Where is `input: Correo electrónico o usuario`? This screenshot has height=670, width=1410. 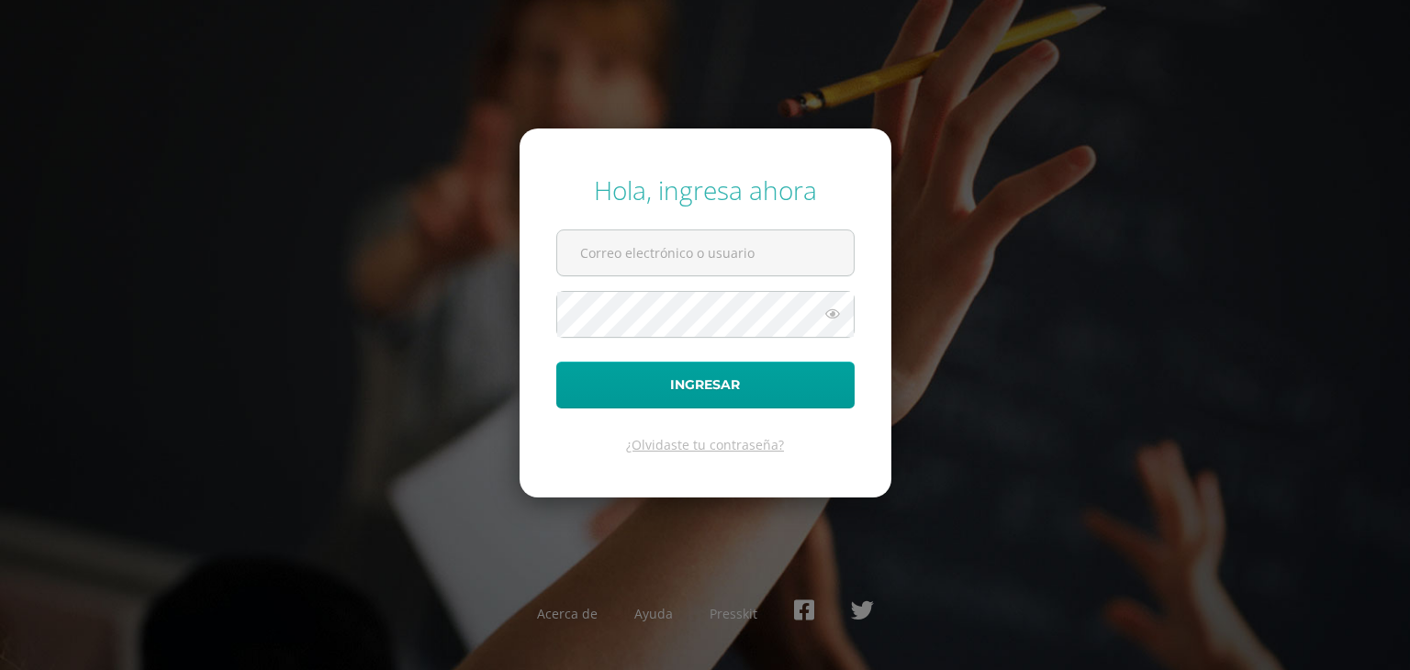 input: Correo electrónico o usuario is located at coordinates (705, 253).